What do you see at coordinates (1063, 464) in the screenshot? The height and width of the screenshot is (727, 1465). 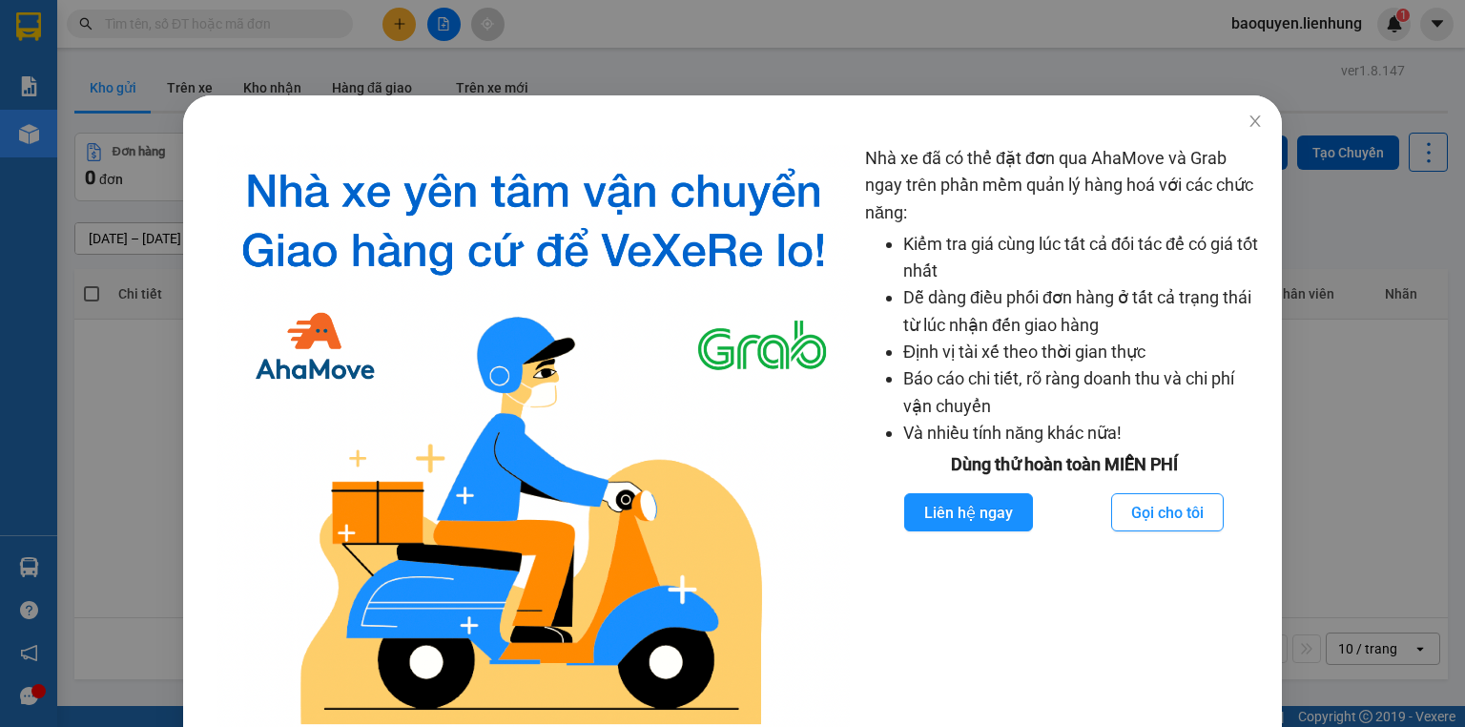 I see `div: Dùng thử hoàn toàn MIỄN PHÍ` at bounding box center [1063, 464].